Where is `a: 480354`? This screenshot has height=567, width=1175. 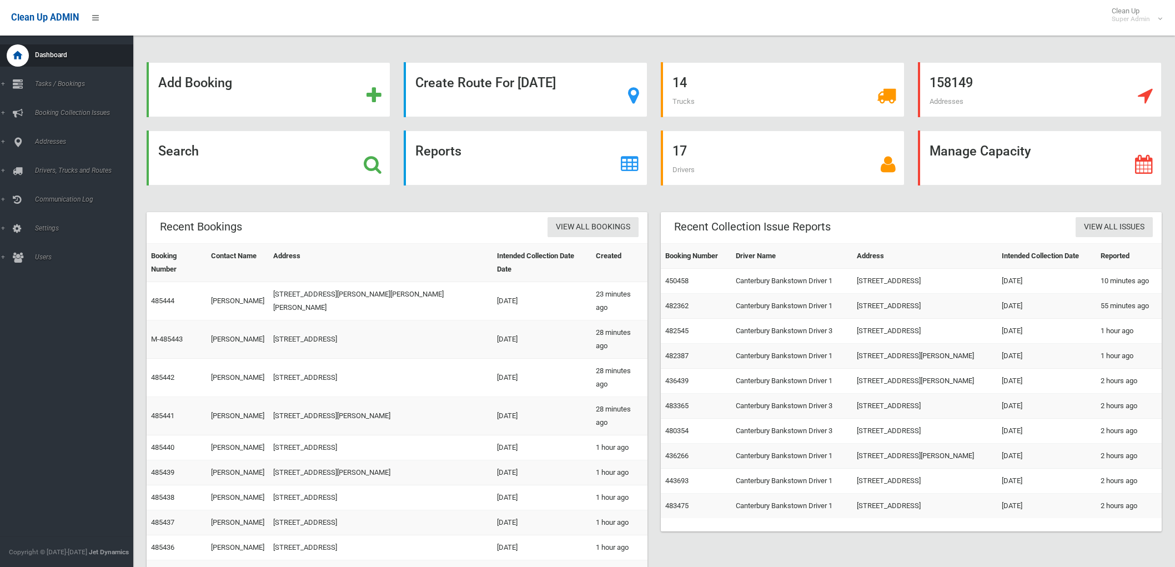
a: 480354 is located at coordinates (677, 430).